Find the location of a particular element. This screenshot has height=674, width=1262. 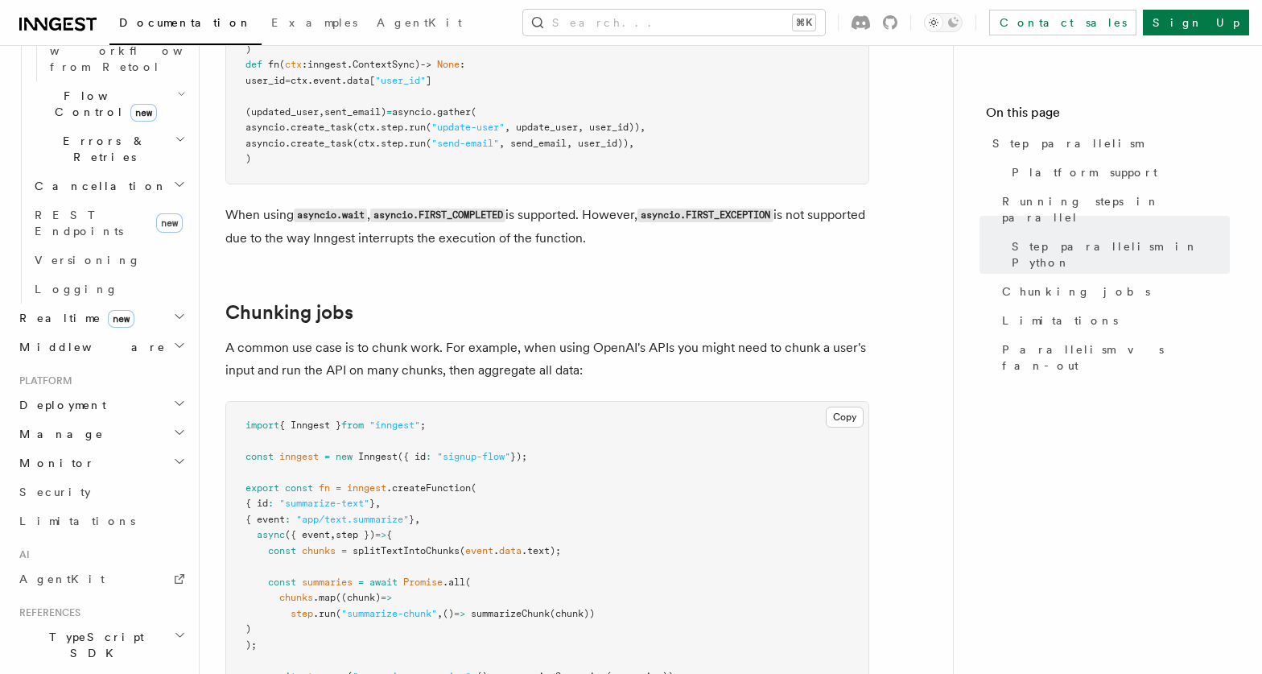

a: Sign Up is located at coordinates (1196, 23).